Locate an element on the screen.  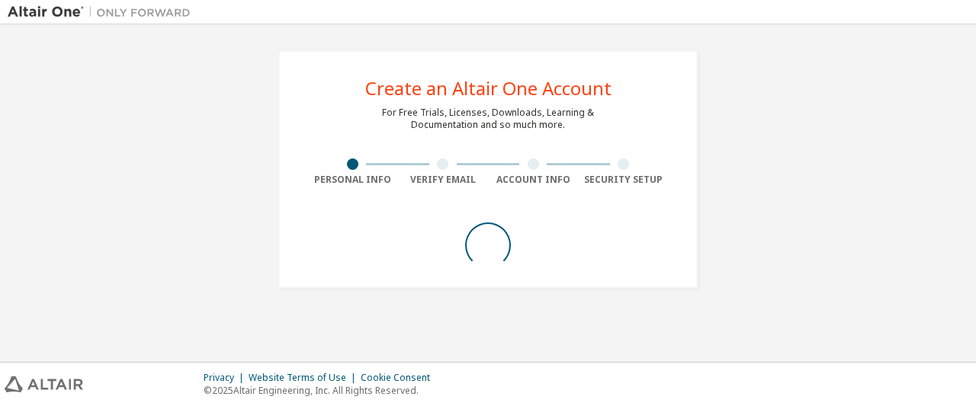
div: Personal Info is located at coordinates (352, 180).